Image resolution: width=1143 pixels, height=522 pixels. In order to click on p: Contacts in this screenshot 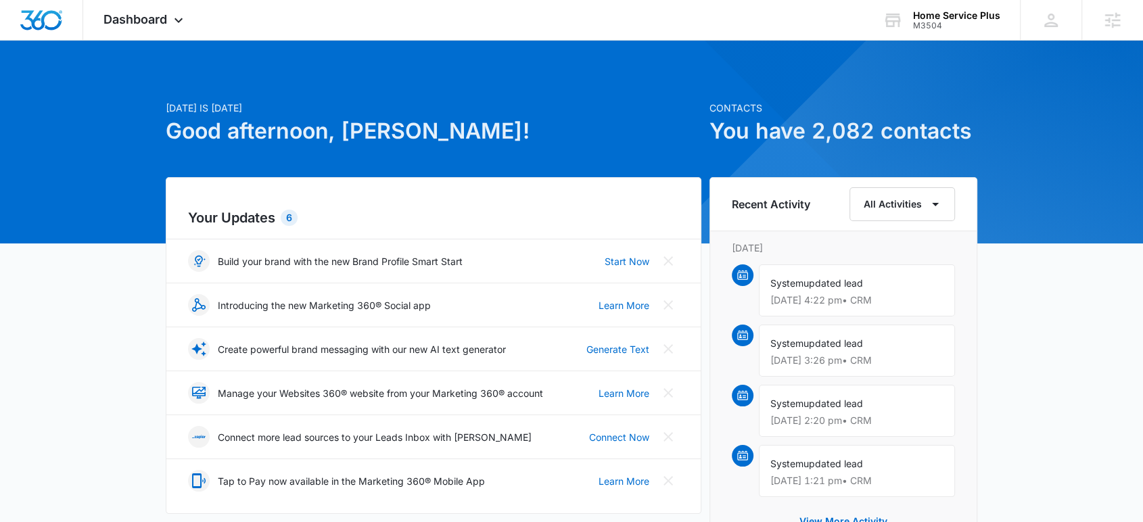, I will do `click(844, 108)`.